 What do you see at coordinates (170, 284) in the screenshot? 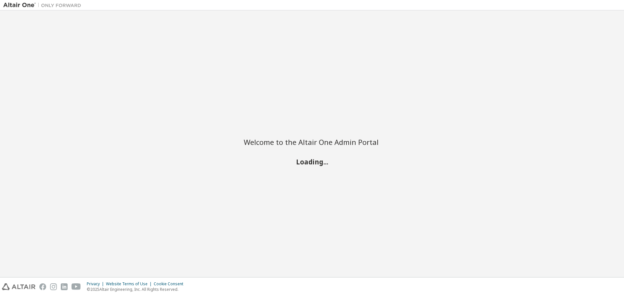
I see `div: Cookie Consent` at bounding box center [170, 284].